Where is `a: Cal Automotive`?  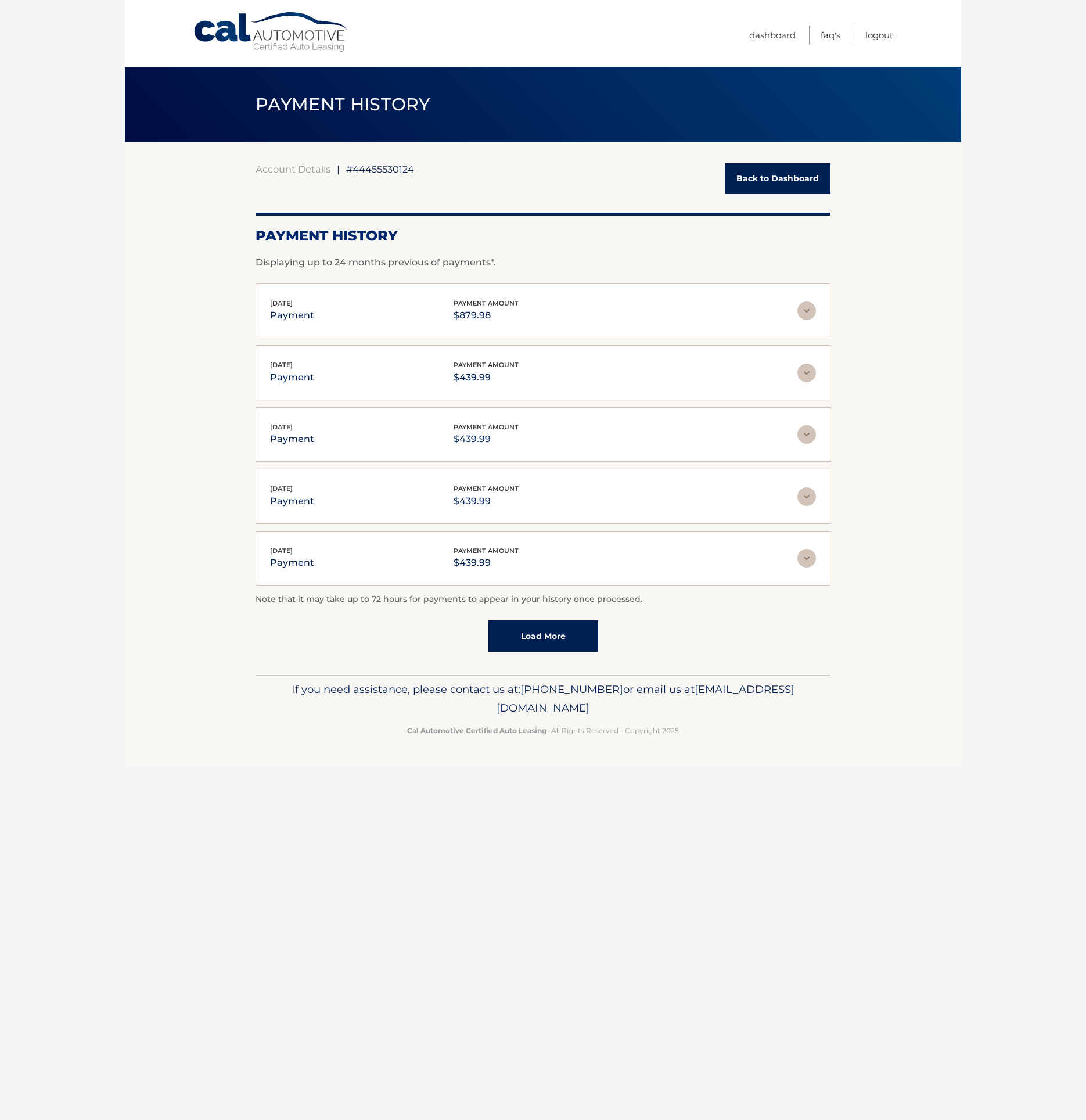
a: Cal Automotive is located at coordinates (272, 32).